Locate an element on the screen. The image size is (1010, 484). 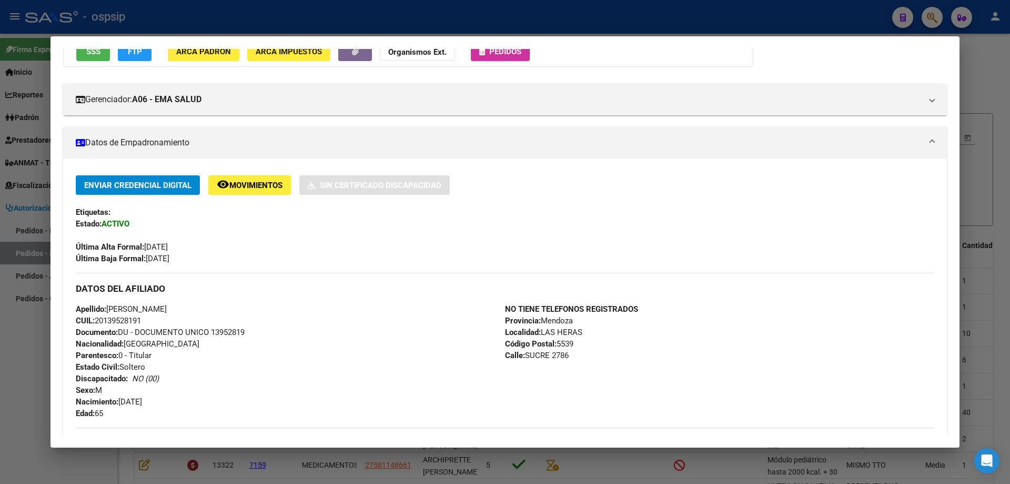
strong: Nacionalidad: is located at coordinates (99, 344).